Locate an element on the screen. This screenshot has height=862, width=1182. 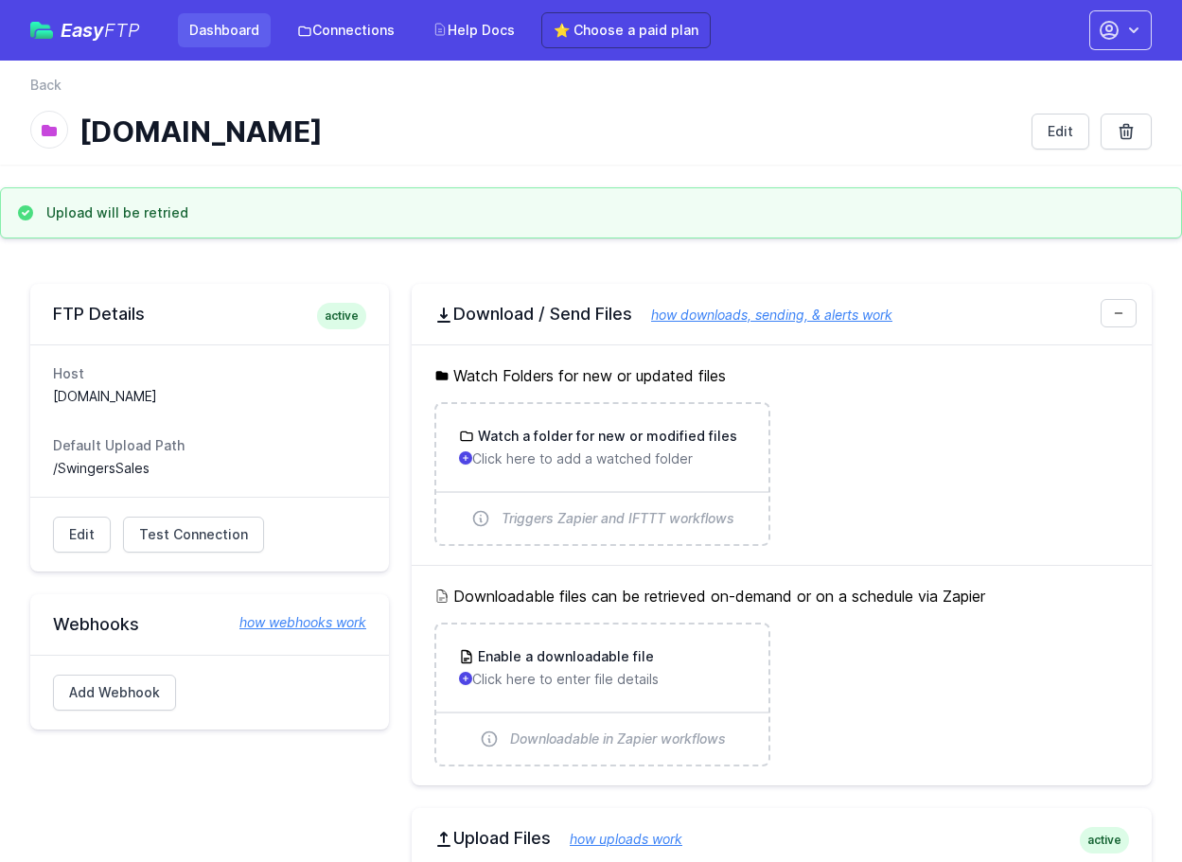
a: Connections is located at coordinates (345, 30).